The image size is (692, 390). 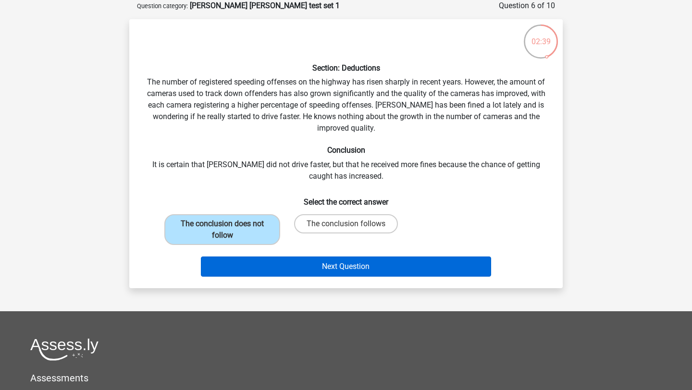 I want to click on label: The conclusion does not follow, so click(x=222, y=230).